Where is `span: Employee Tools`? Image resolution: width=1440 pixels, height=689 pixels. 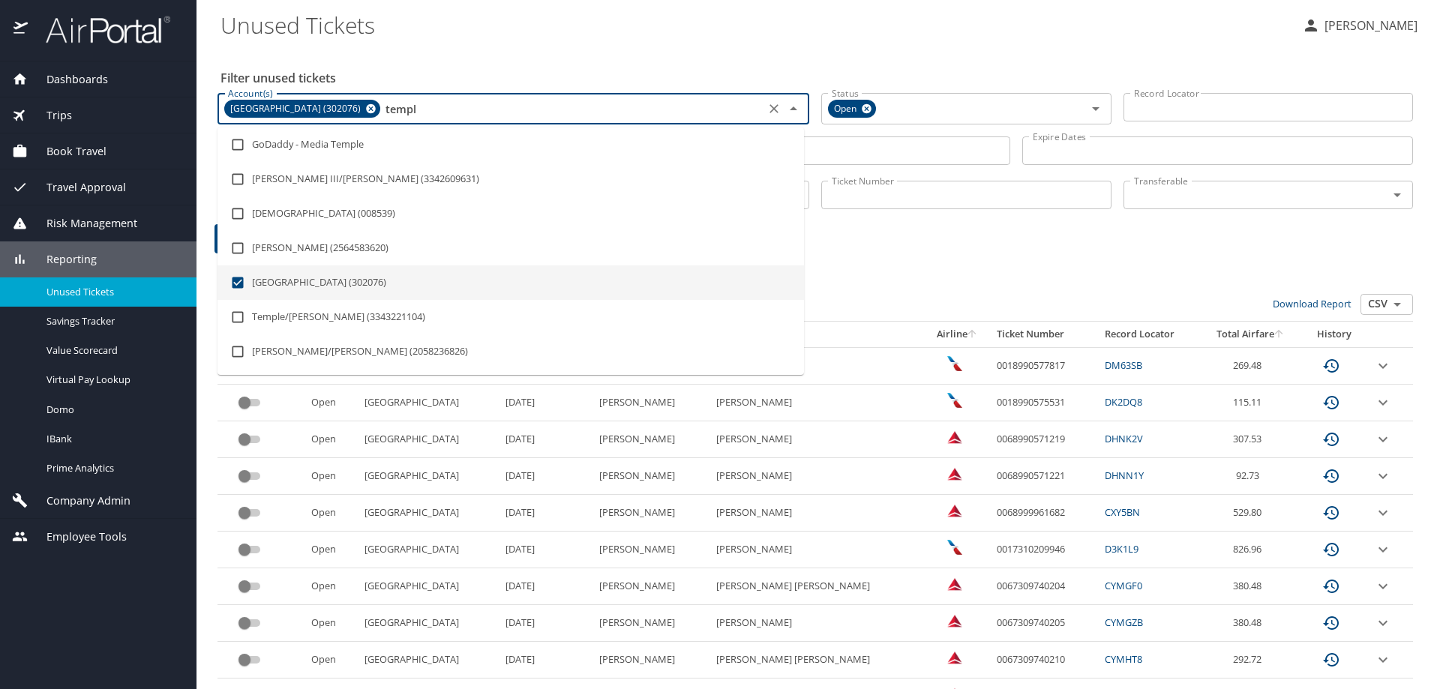
span: Employee Tools is located at coordinates (77, 537).